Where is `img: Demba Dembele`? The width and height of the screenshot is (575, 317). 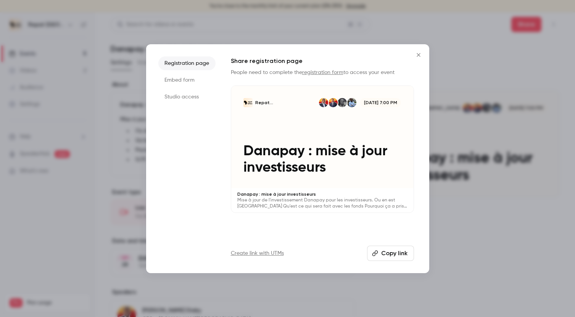 img: Demba Dembele is located at coordinates (352, 103).